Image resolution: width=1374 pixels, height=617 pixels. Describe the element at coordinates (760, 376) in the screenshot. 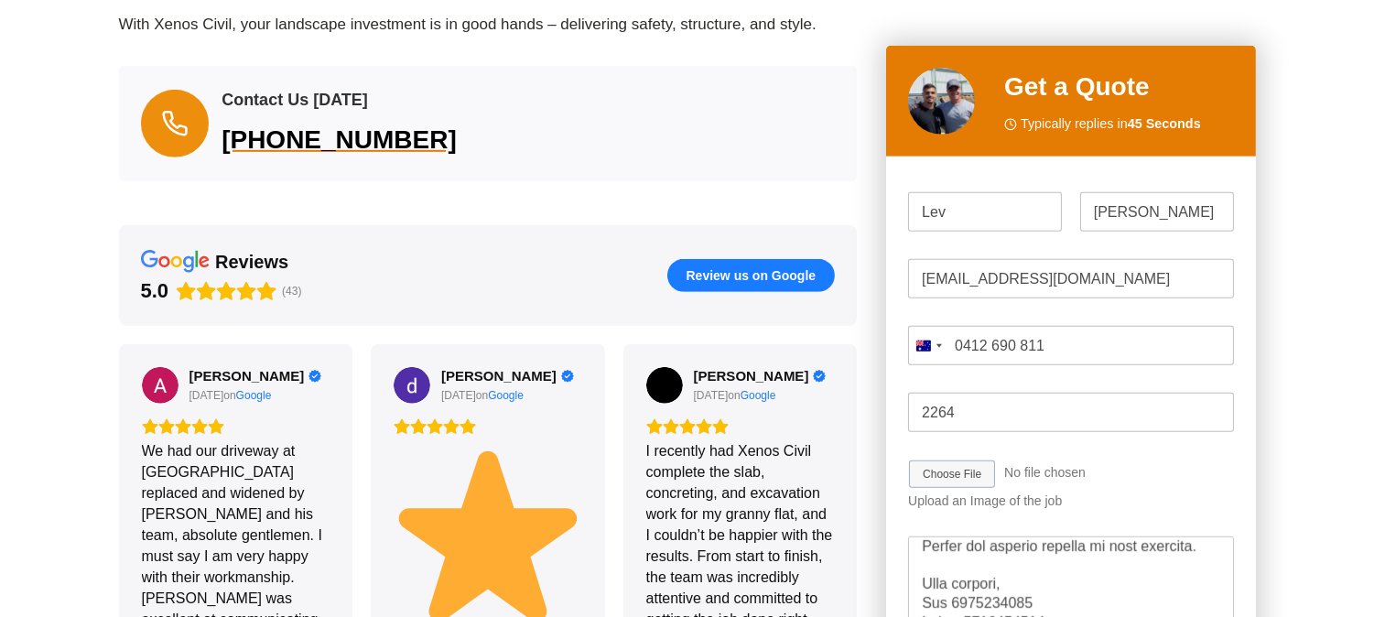

I see `a: Review by Hazar Cevikoglu` at that location.